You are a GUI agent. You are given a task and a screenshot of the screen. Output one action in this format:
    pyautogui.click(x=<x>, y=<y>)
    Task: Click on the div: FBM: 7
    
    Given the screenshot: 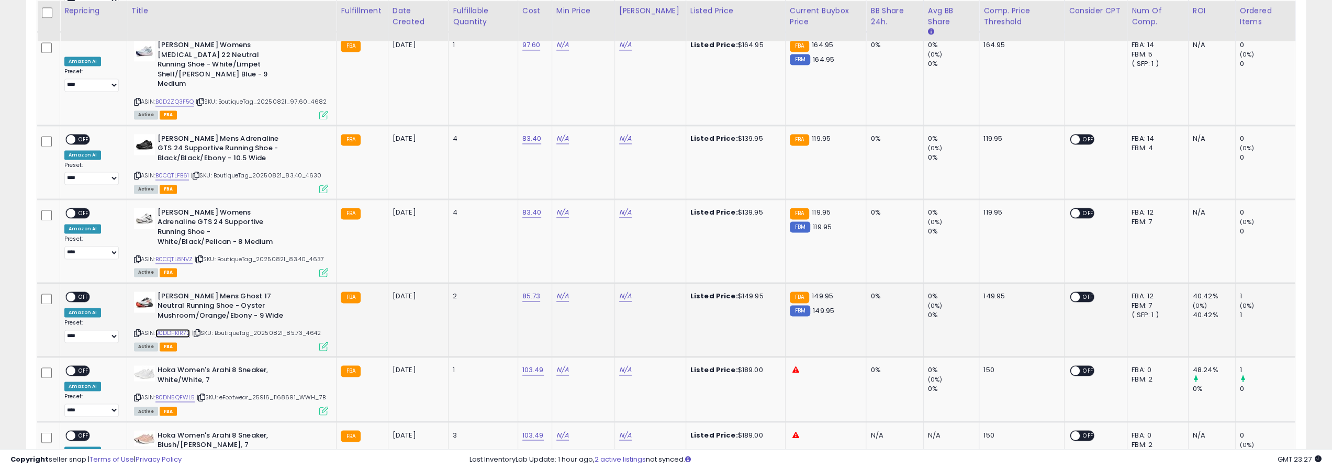 What is the action you would take?
    pyautogui.click(x=1155, y=306)
    